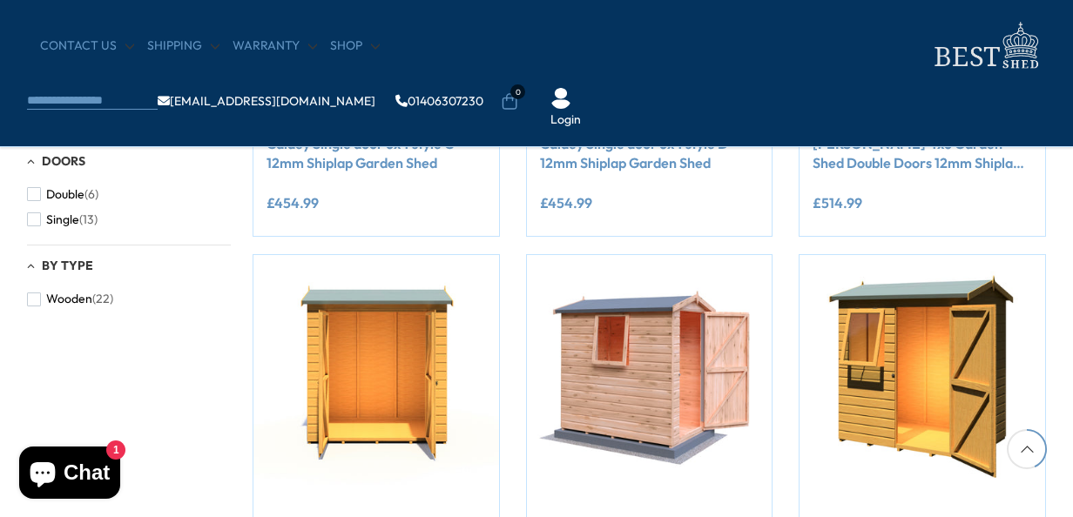  What do you see at coordinates (837, 203) in the screenshot?
I see `ins: £514.99` at bounding box center [837, 203].